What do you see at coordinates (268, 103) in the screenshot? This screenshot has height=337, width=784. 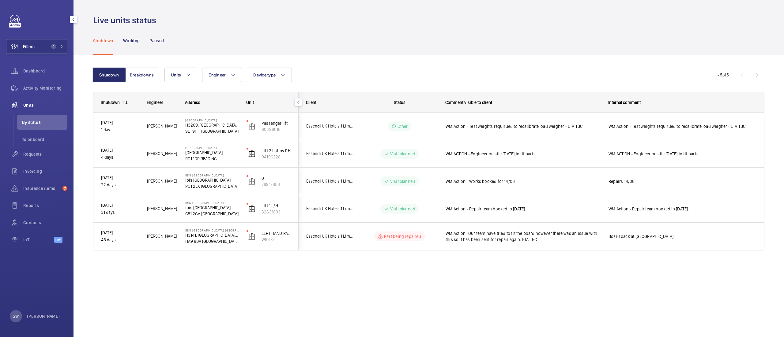 I see `div: Unit` at bounding box center [268, 103].